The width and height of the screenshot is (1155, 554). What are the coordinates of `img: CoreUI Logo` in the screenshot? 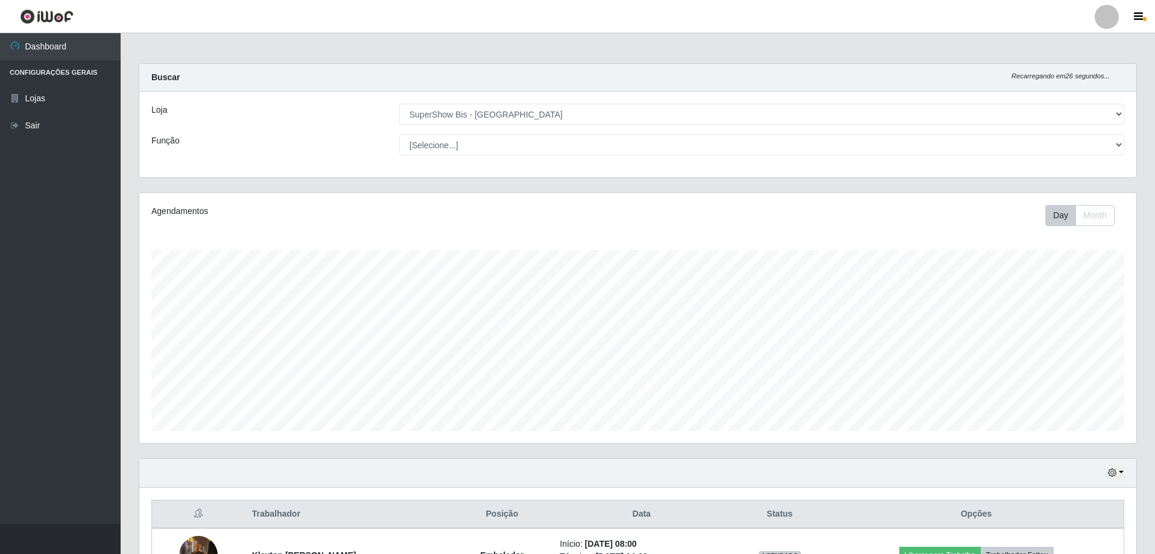 It's located at (46, 16).